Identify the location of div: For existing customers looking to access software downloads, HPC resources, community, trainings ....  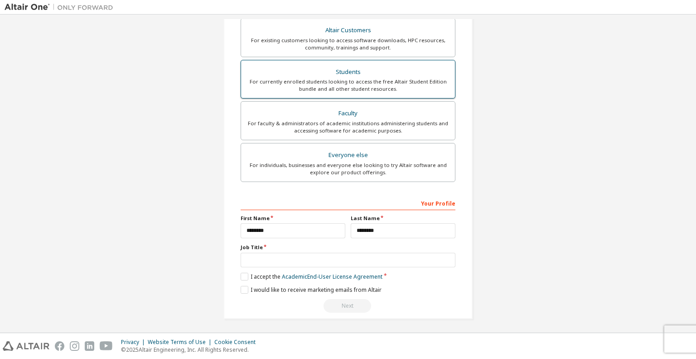
(348, 44).